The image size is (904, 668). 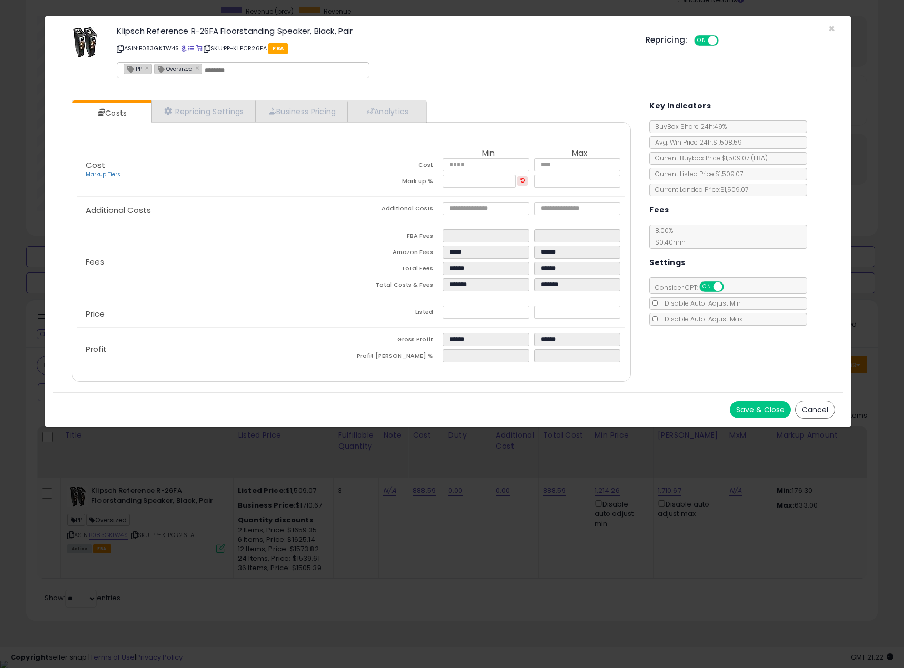 I want to click on td: Total Costs & Fees, so click(x=397, y=286).